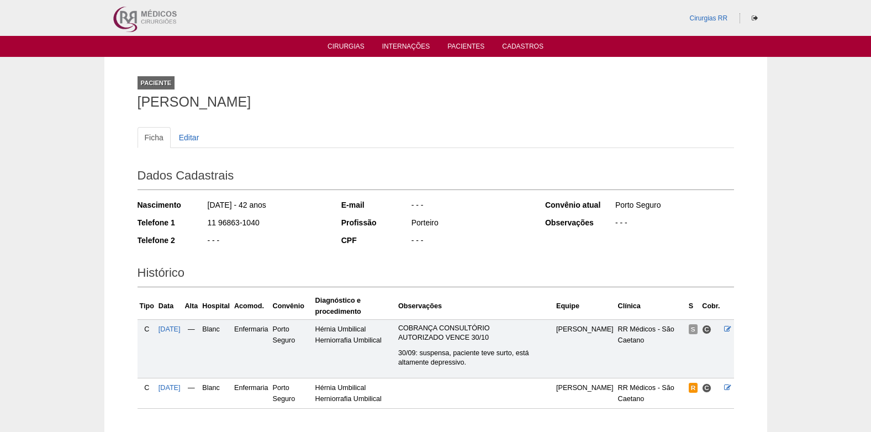 Image resolution: width=871 pixels, height=432 pixels. What do you see at coordinates (585, 306) in the screenshot?
I see `th: Equipe` at bounding box center [585, 306].